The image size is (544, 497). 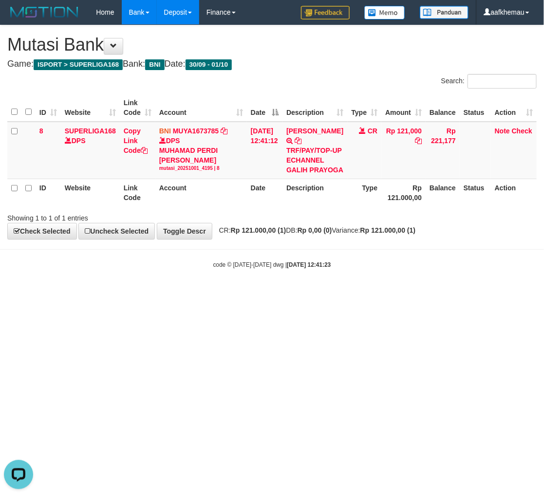 What do you see at coordinates (42, 231) in the screenshot?
I see `a: Check Selected` at bounding box center [42, 231].